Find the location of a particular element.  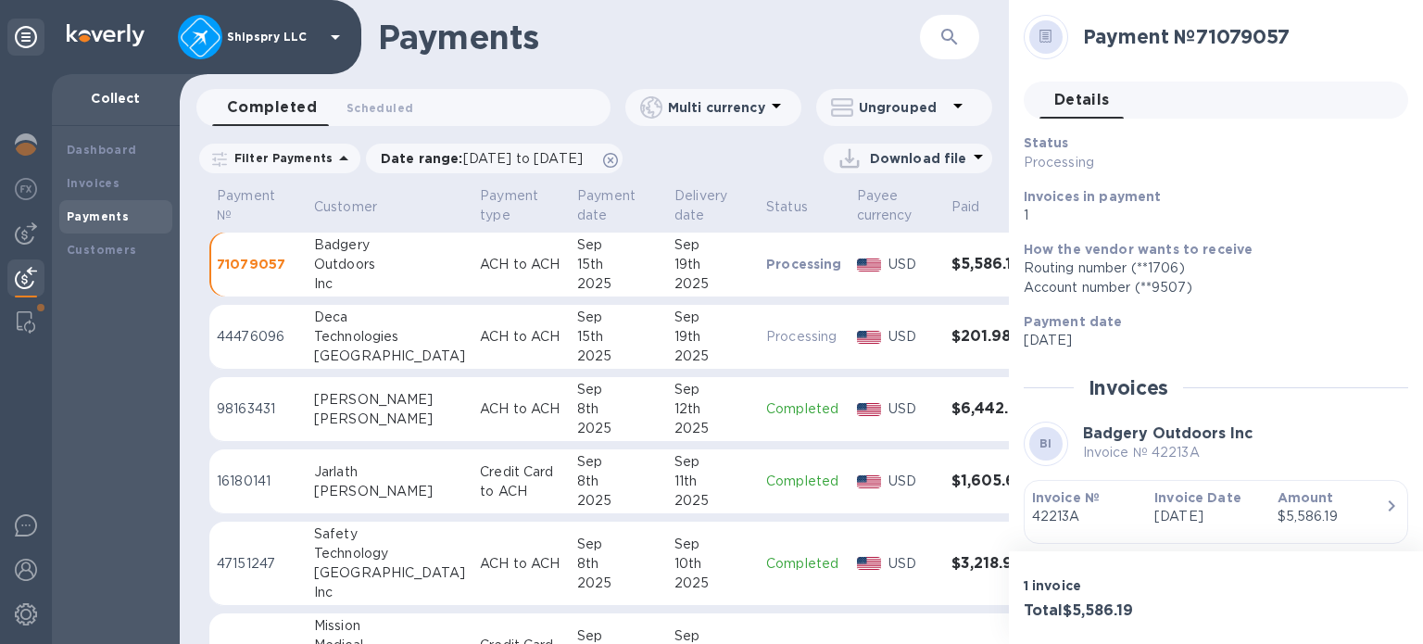

b: Status is located at coordinates (1046, 143).